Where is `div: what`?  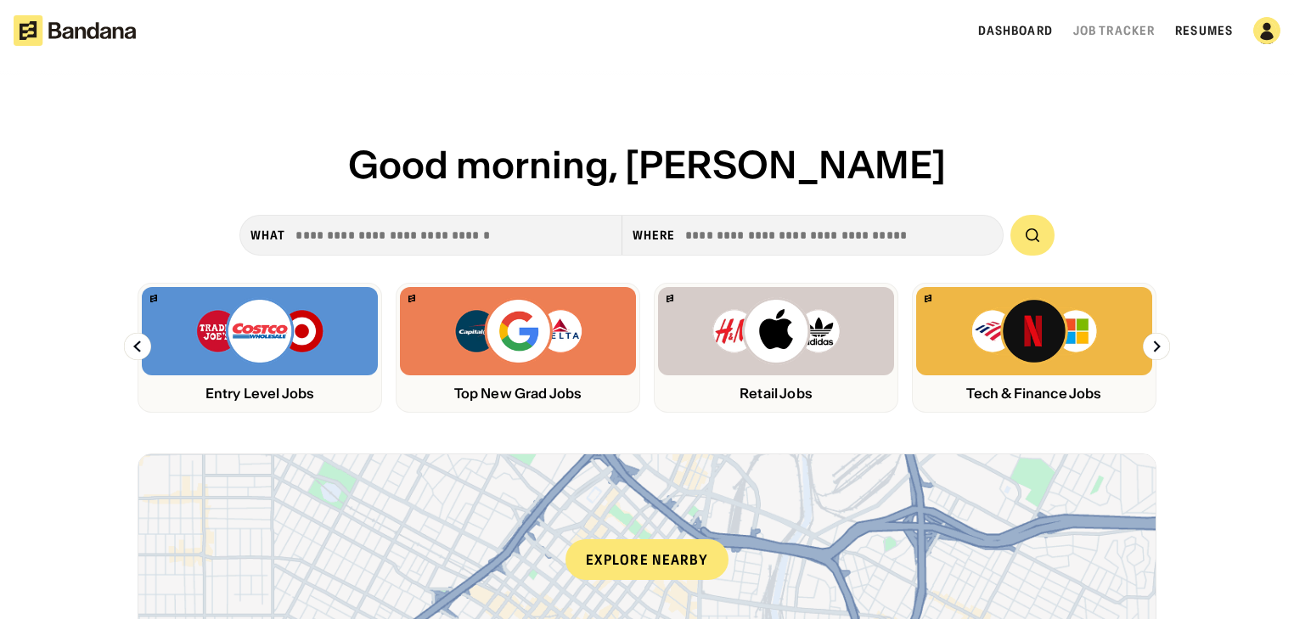
div: what is located at coordinates (267, 235).